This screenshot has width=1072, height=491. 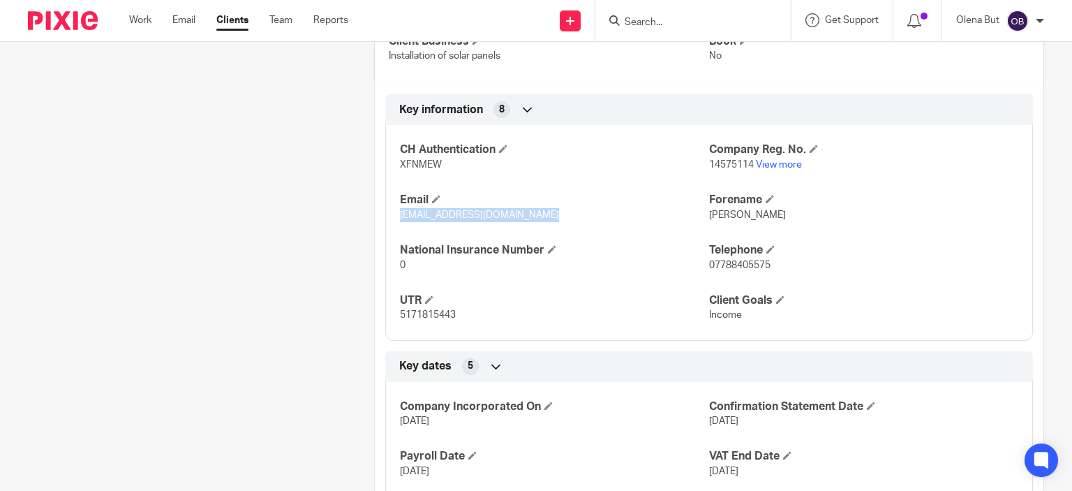 I want to click on img: Pixie, so click(x=63, y=20).